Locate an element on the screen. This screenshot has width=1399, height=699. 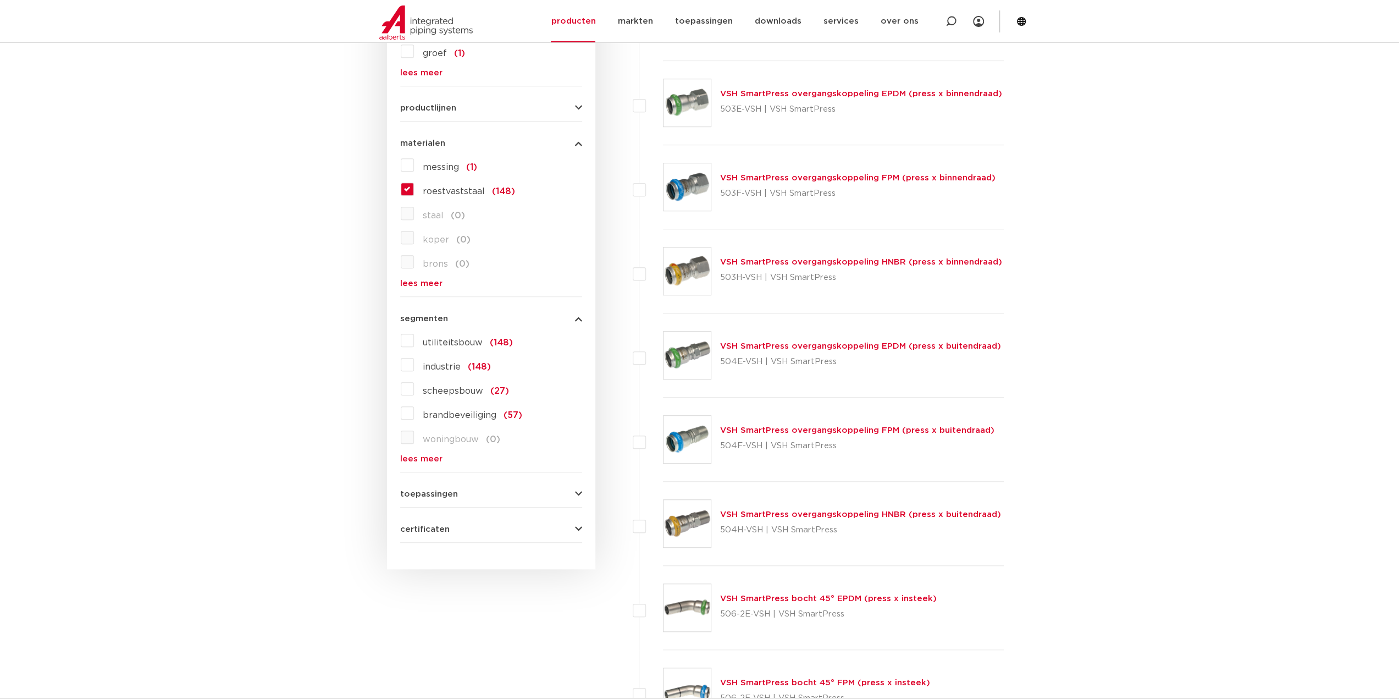
a: VSH SmartPress bocht 45° EPDM (press x insteek) is located at coordinates (829, 598).